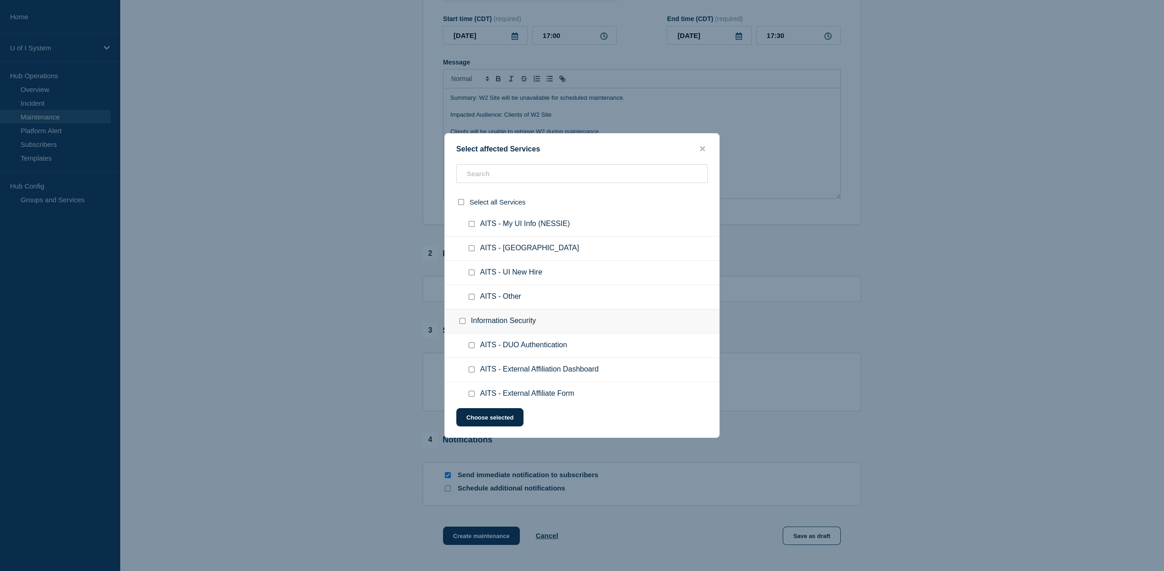 The height and width of the screenshot is (571, 1164). Describe the element at coordinates (582, 321) in the screenshot. I see `div: Information Security` at that location.